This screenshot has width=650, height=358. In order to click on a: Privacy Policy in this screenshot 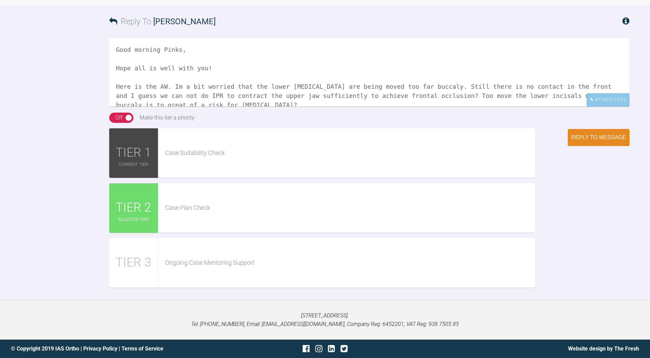, I will do `click(100, 348)`.